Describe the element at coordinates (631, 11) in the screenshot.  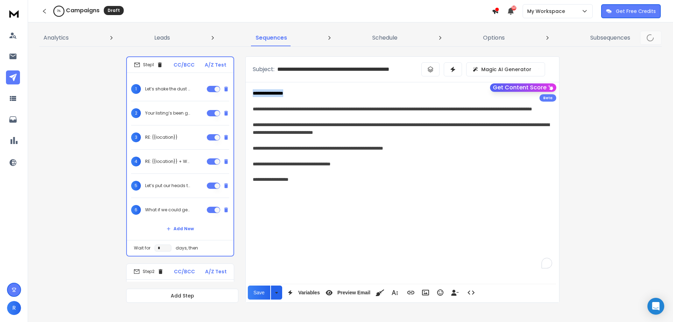
I see `button: Get Free Credits` at that location.